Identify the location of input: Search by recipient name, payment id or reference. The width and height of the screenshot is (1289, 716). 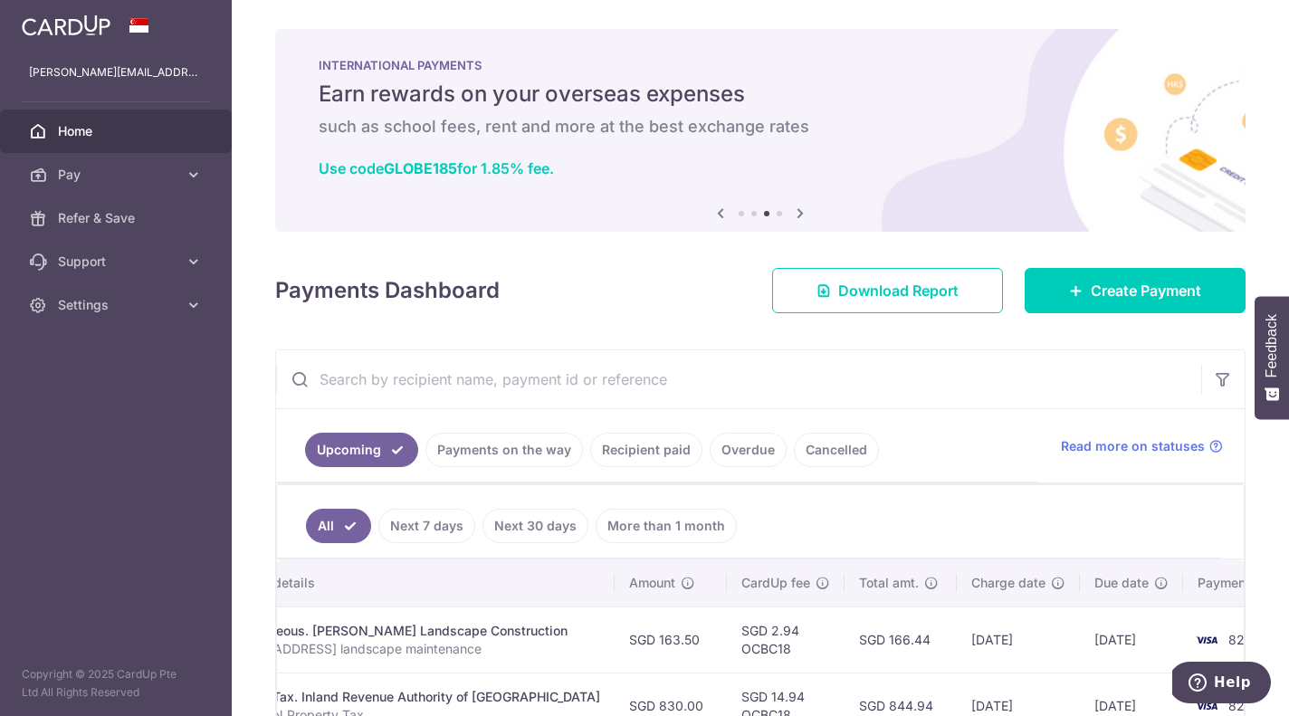
(739, 379).